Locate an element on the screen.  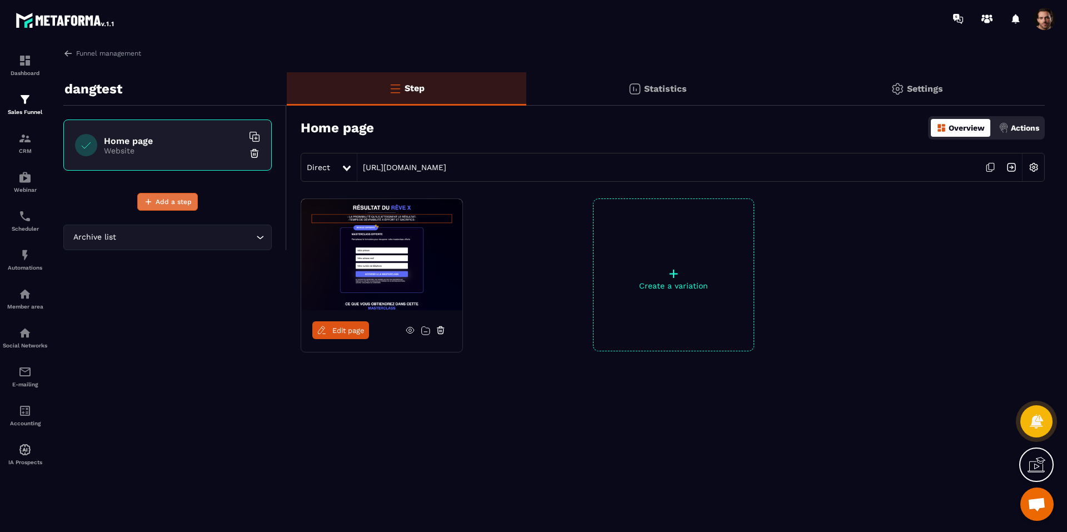
img: trash is located at coordinates (255, 153).